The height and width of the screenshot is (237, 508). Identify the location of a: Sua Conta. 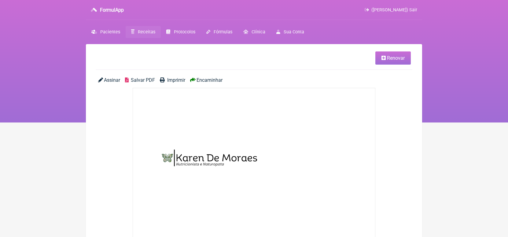
(290, 32).